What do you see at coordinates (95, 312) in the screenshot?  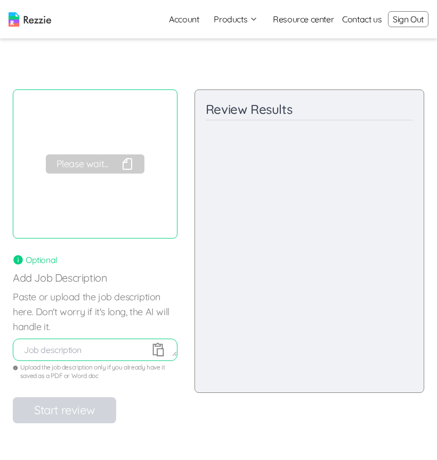 I see `label: Paste or upload the job description here. Don't worry if it's long, the AI will handle it.` at bounding box center [95, 312].